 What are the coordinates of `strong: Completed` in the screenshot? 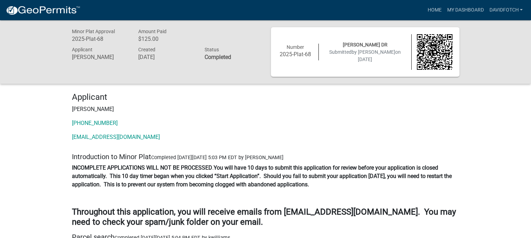 It's located at (218, 57).